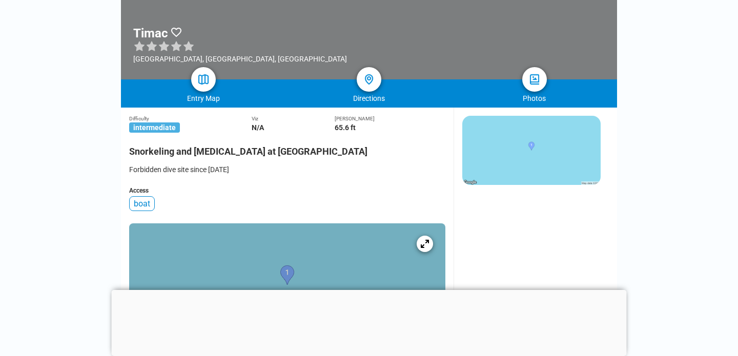 This screenshot has height=356, width=738. Describe the element at coordinates (534, 79) in the screenshot. I see `img: photos` at that location.